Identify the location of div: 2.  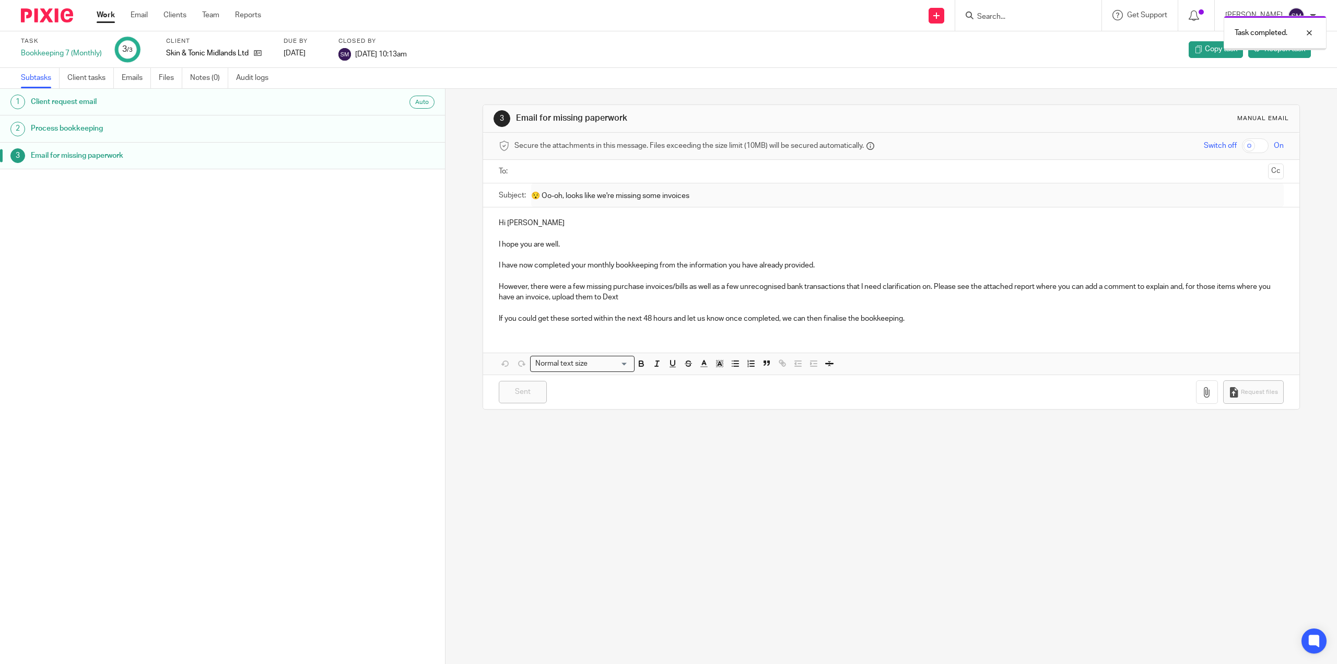
(18, 129).